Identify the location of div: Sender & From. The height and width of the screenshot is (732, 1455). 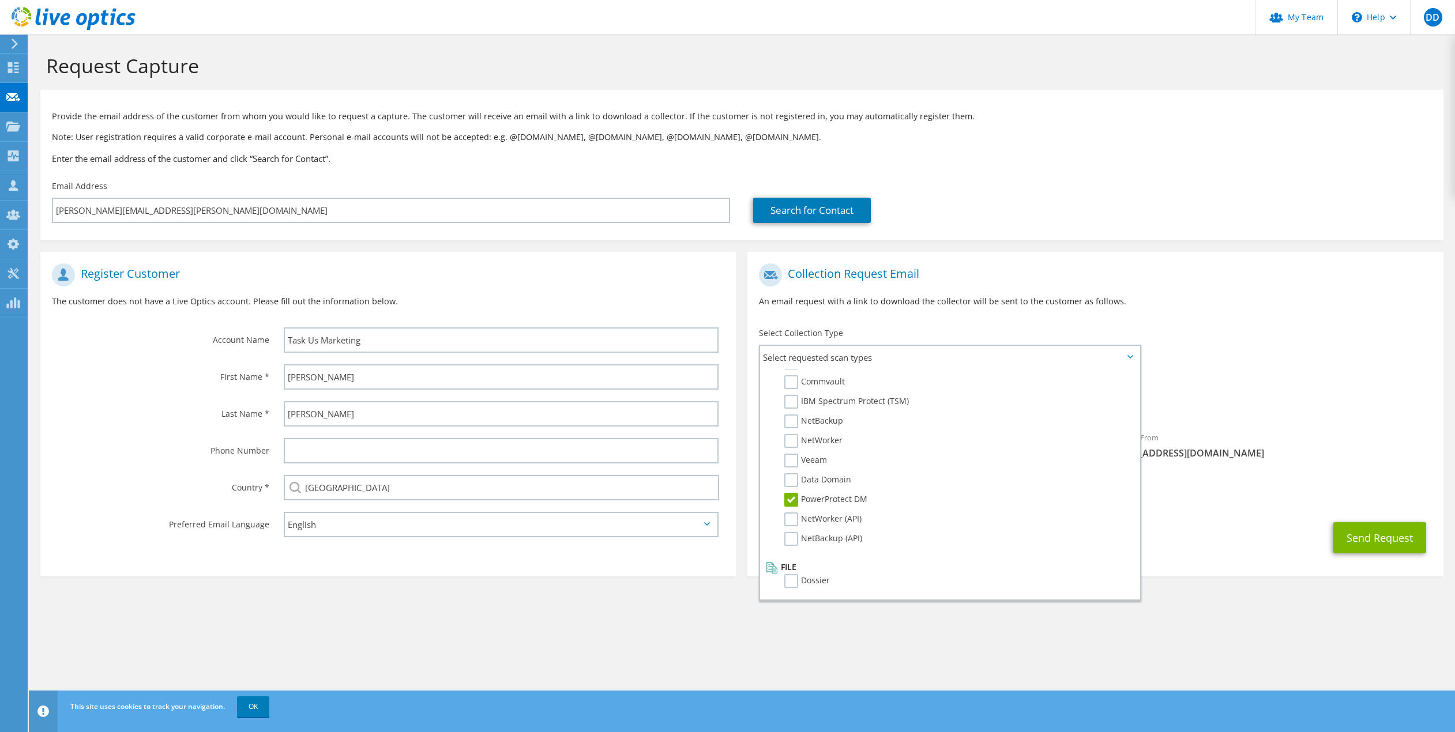
(1269, 445).